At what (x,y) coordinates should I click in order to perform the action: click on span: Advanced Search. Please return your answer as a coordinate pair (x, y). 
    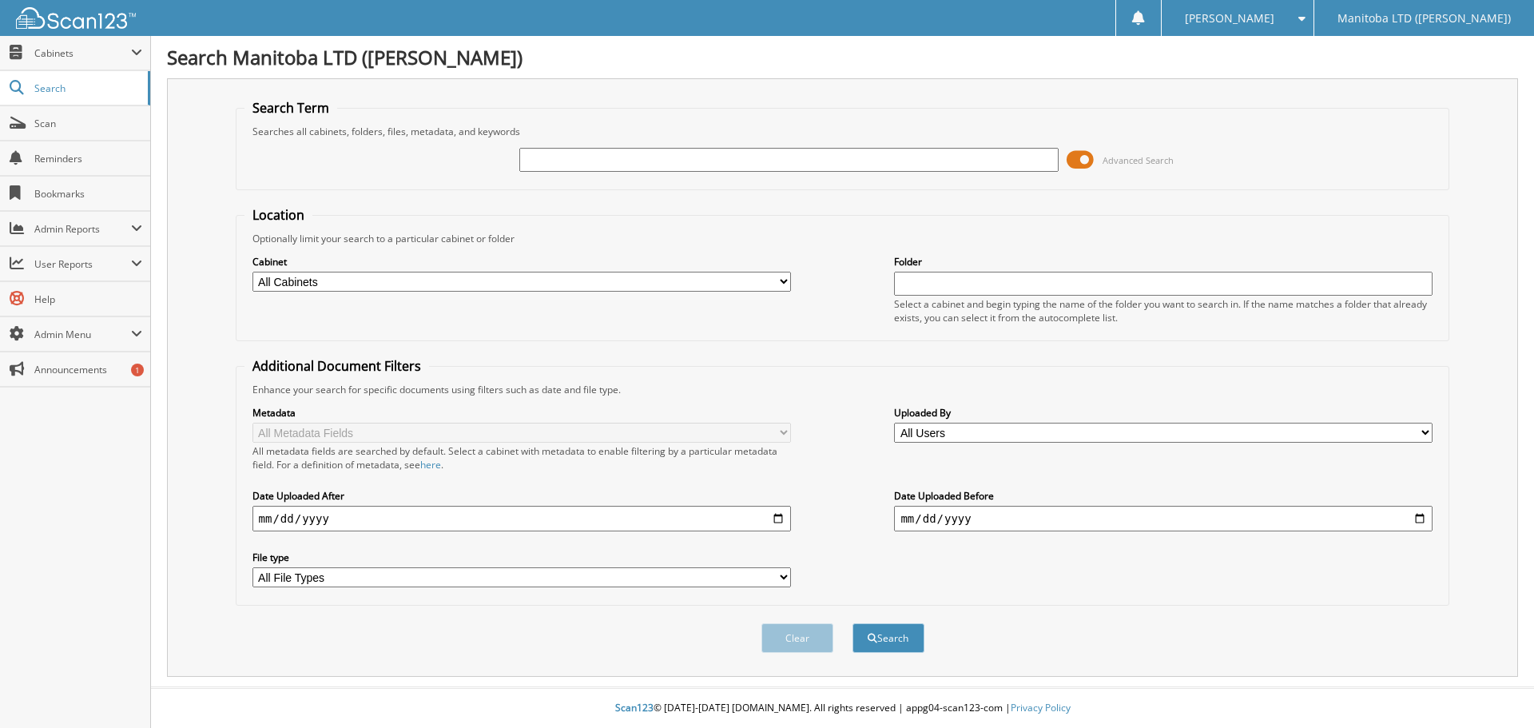
    Looking at the image, I should click on (1137, 160).